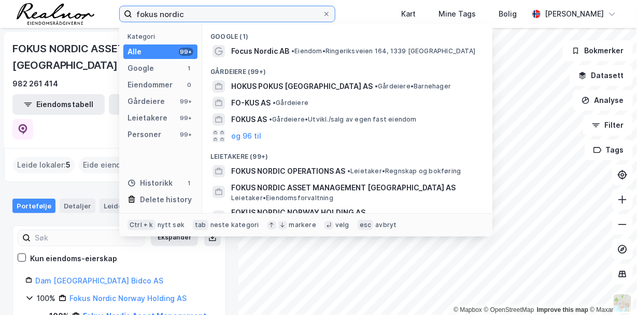 This screenshot has height=315, width=637. I want to click on span: Gårdeiere, so click(290, 103).